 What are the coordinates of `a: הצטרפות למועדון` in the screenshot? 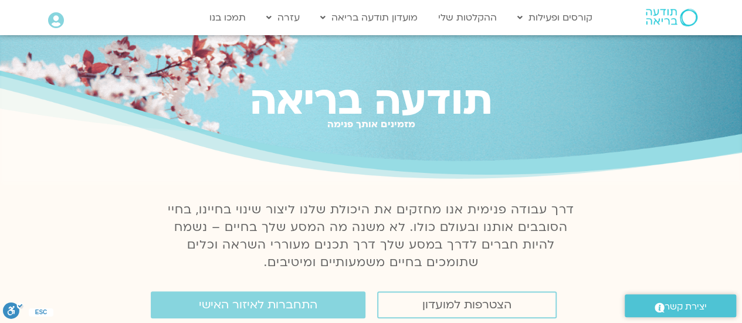 It's located at (467, 305).